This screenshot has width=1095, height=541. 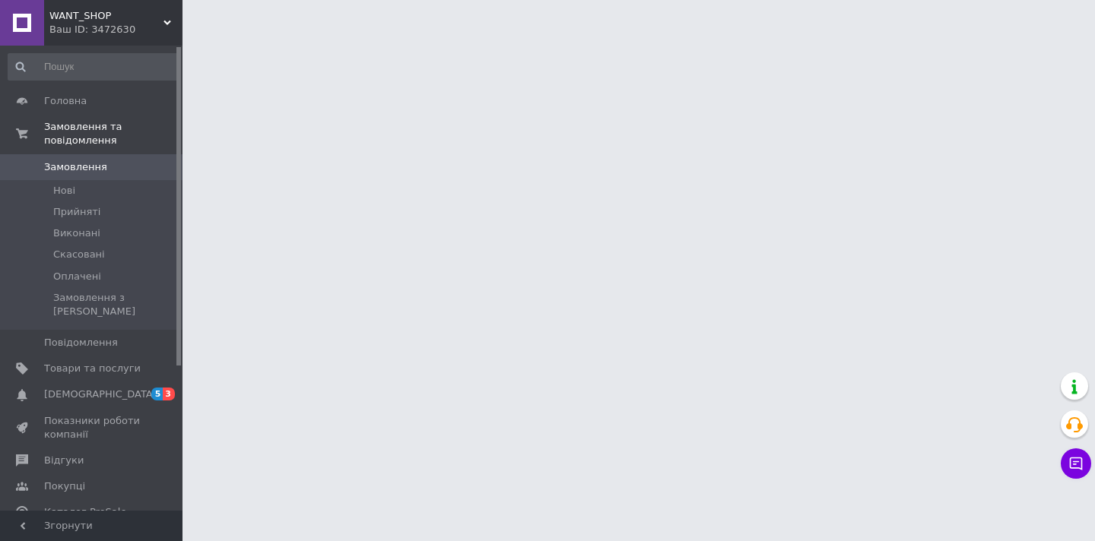 I want to click on span: 3, so click(x=169, y=394).